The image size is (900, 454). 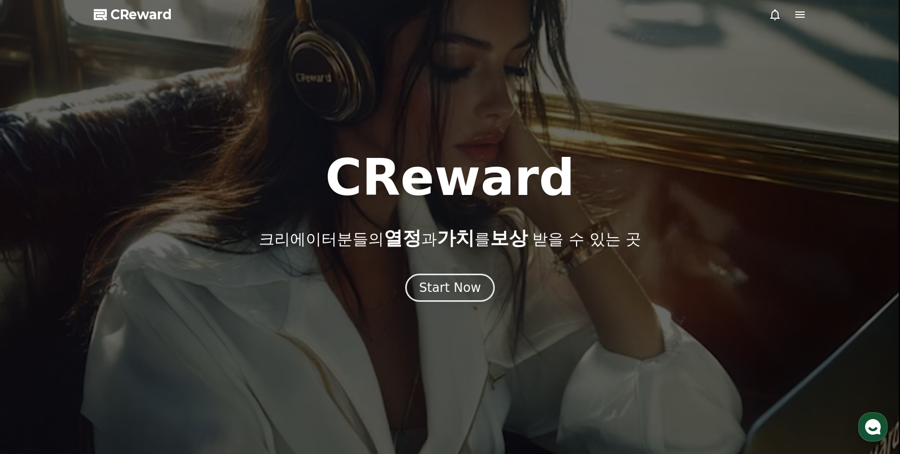 I want to click on p: 크리에이터분들의 과 를 받을 수 있는 곳, so click(x=450, y=238).